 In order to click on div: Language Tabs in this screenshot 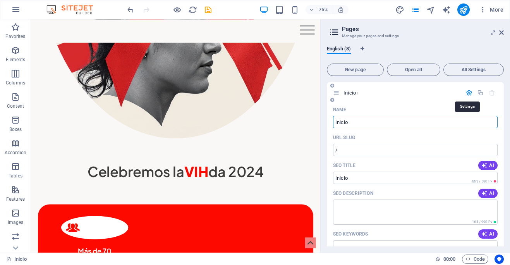, I will do `click(415, 53)`.